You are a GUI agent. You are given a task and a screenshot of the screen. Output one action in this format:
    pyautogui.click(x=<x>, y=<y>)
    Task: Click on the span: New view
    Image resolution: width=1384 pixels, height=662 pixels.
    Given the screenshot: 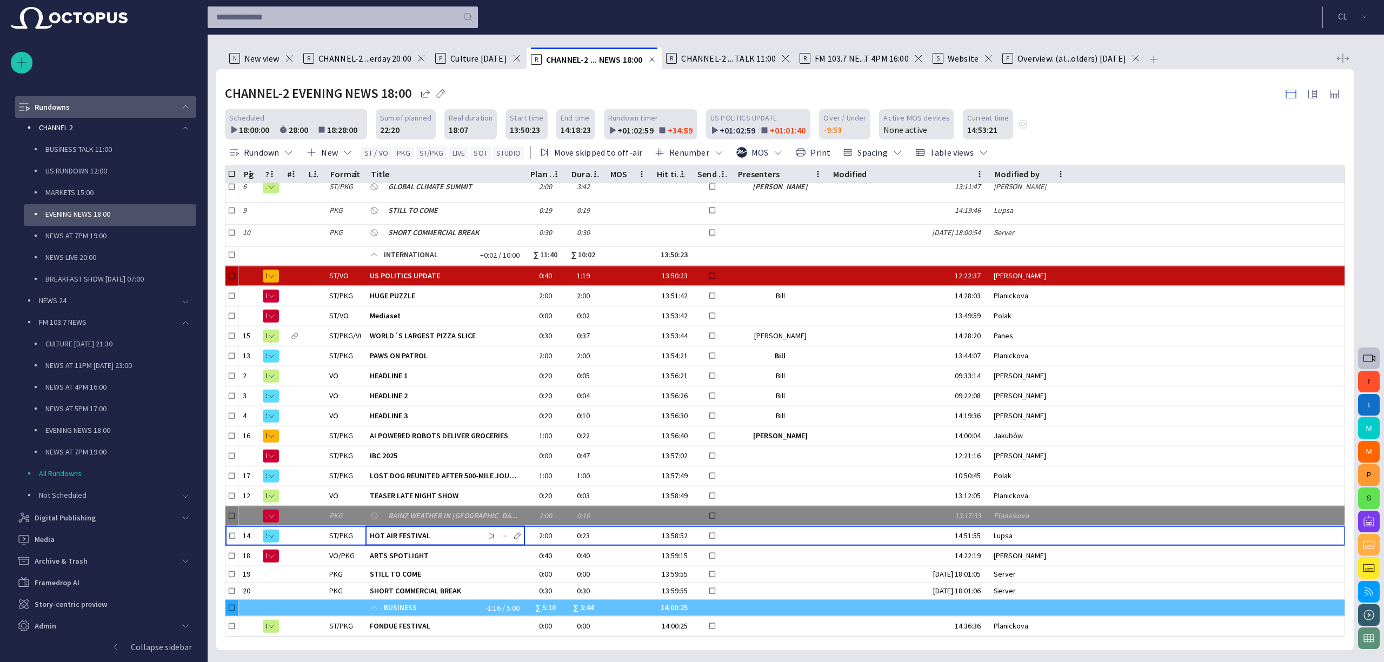 What is the action you would take?
    pyautogui.click(x=262, y=58)
    